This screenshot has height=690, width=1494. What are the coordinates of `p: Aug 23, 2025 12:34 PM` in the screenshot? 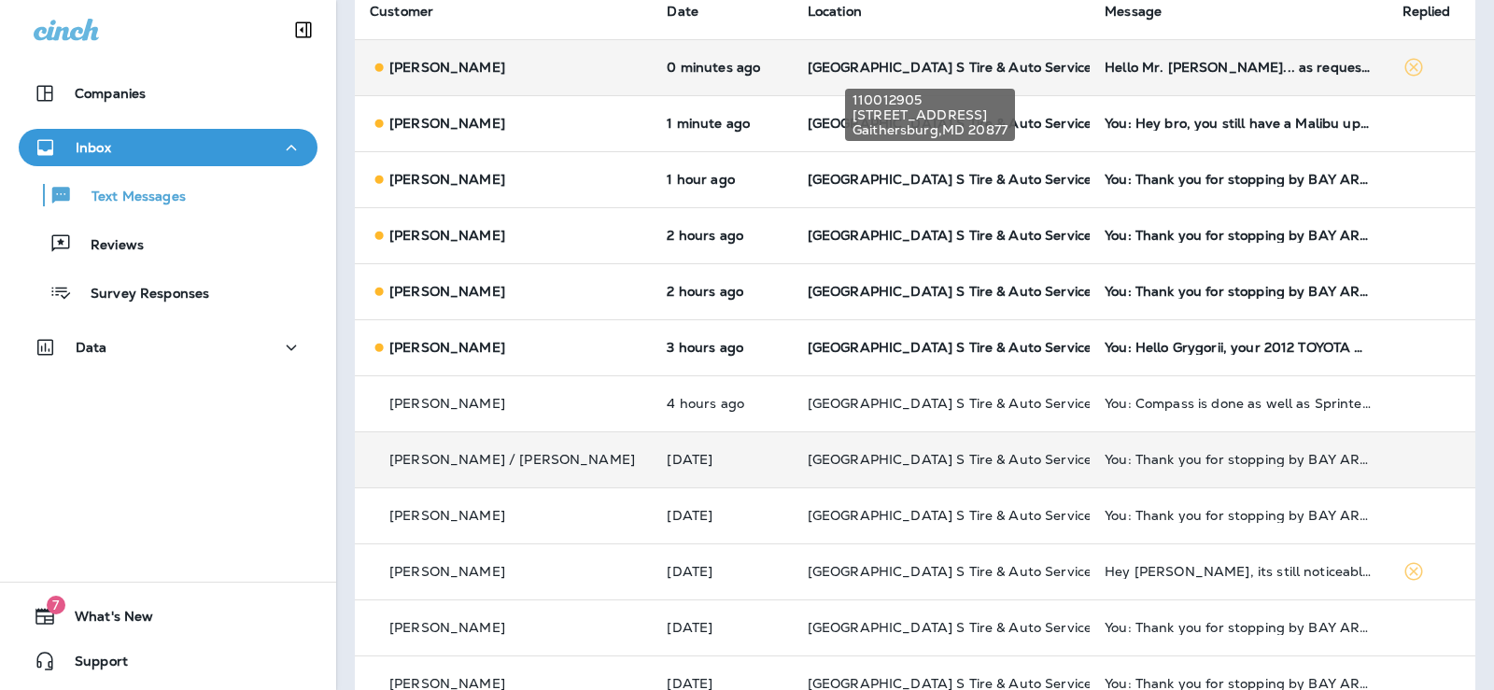 It's located at (722, 571).